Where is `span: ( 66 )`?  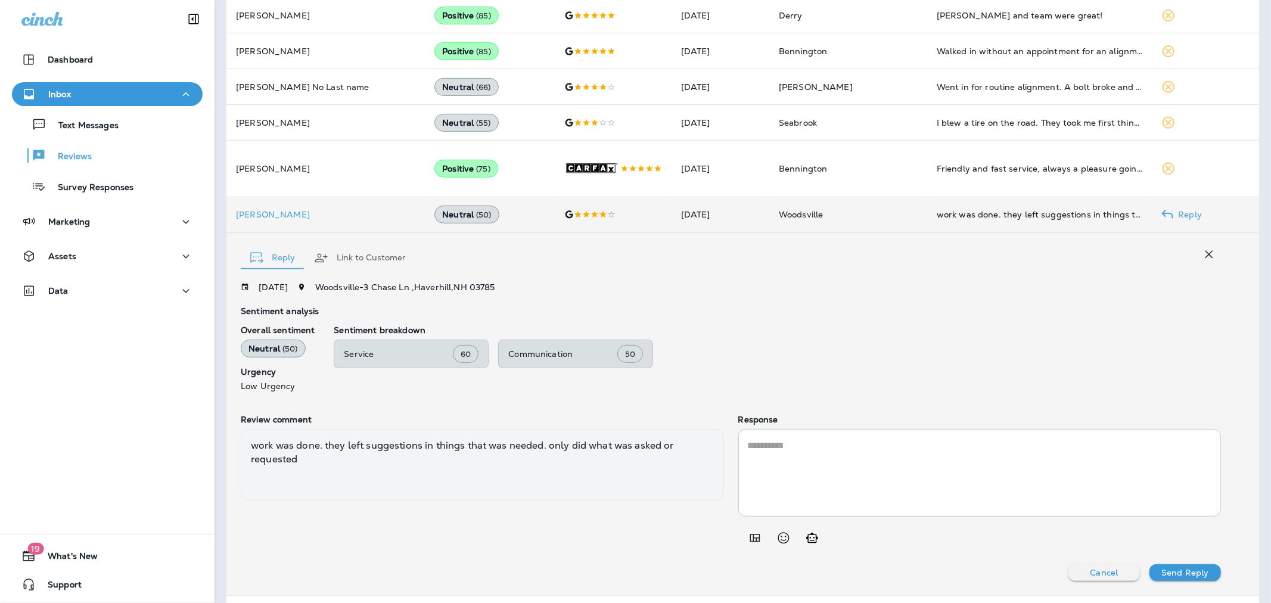 span: ( 66 ) is located at coordinates (483, 87).